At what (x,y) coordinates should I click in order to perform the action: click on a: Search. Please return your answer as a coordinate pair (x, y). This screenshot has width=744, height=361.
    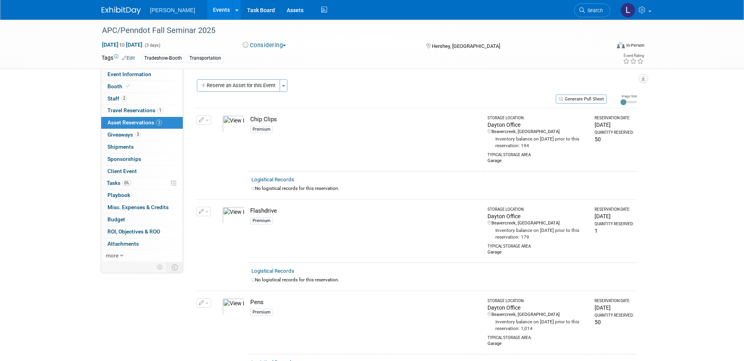
    Looking at the image, I should click on (592, 10).